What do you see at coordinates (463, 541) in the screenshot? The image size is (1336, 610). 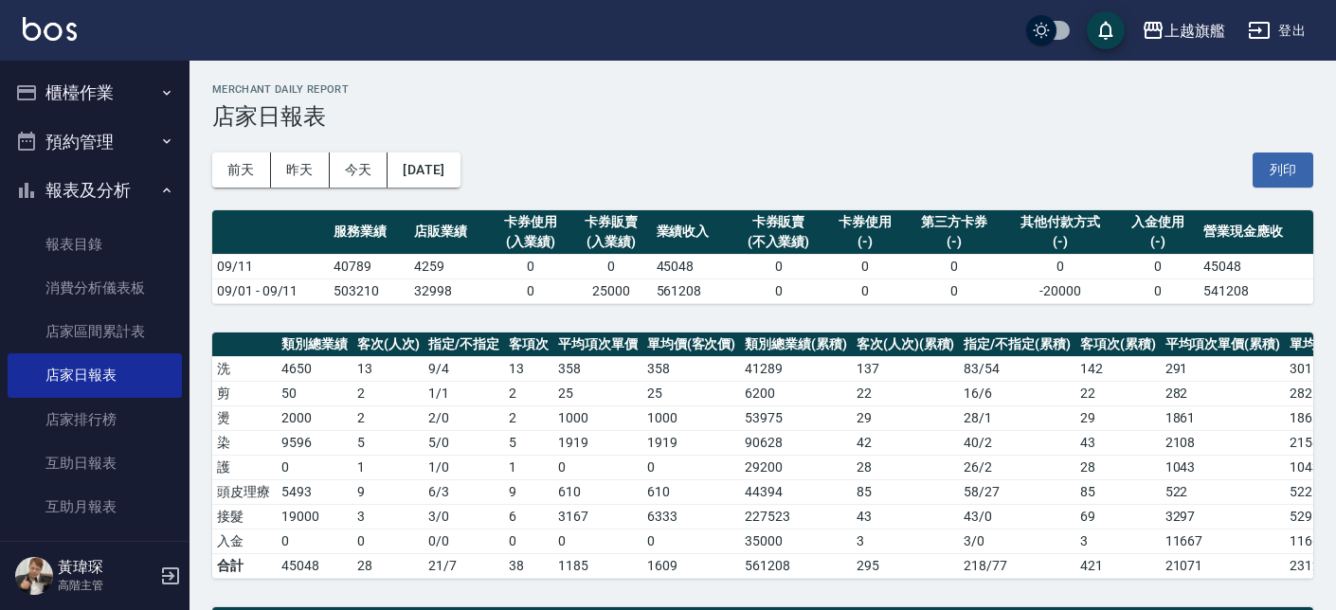 I see `td: 0 / 0` at bounding box center [463, 541].